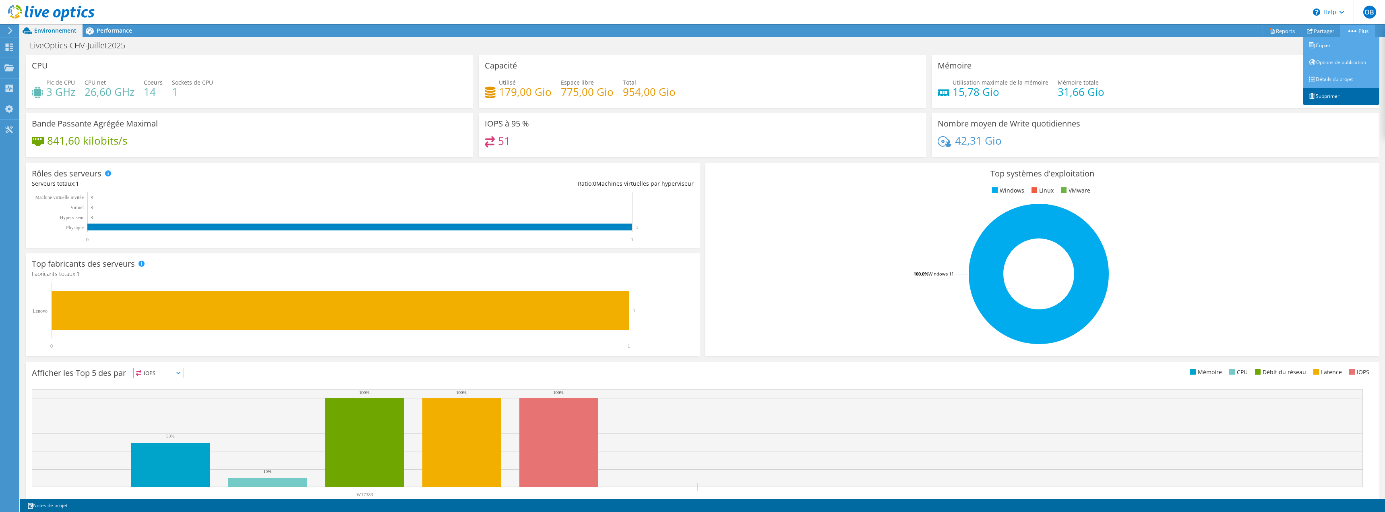  Describe the element at coordinates (48, 505) in the screenshot. I see `a: Notes de projet` at that location.